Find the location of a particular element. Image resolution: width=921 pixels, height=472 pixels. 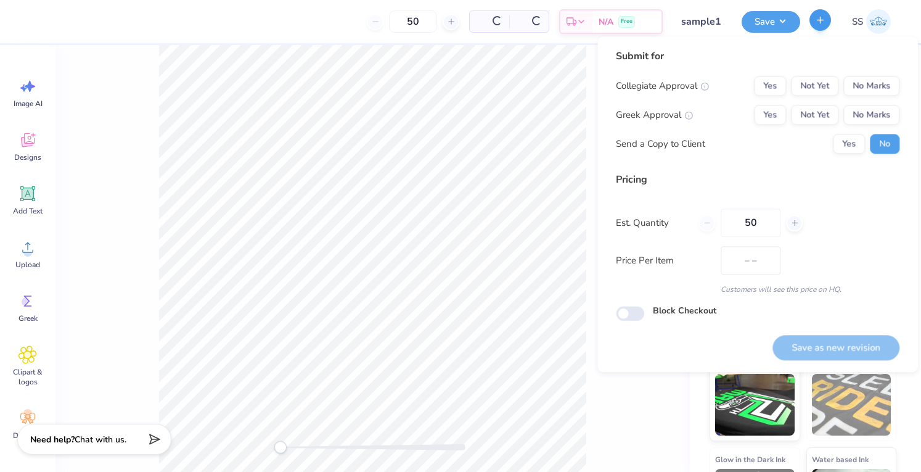

label: Block Checkout is located at coordinates (684, 310).